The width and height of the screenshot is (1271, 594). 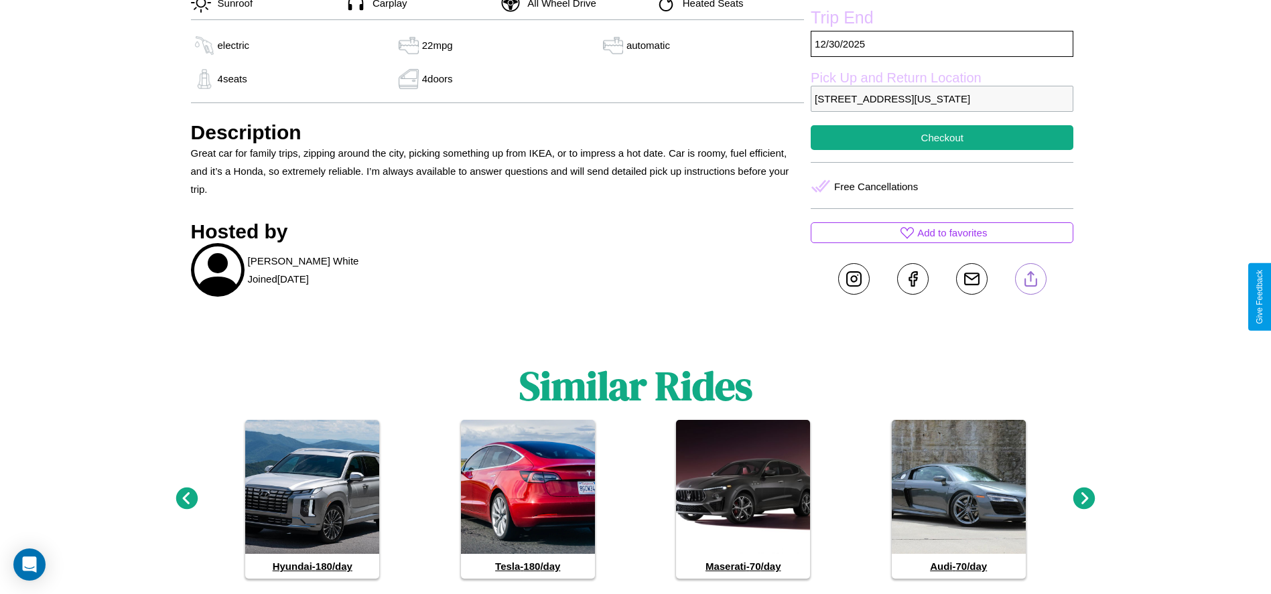 I want to click on label: Pick Up and Return Location, so click(x=942, y=78).